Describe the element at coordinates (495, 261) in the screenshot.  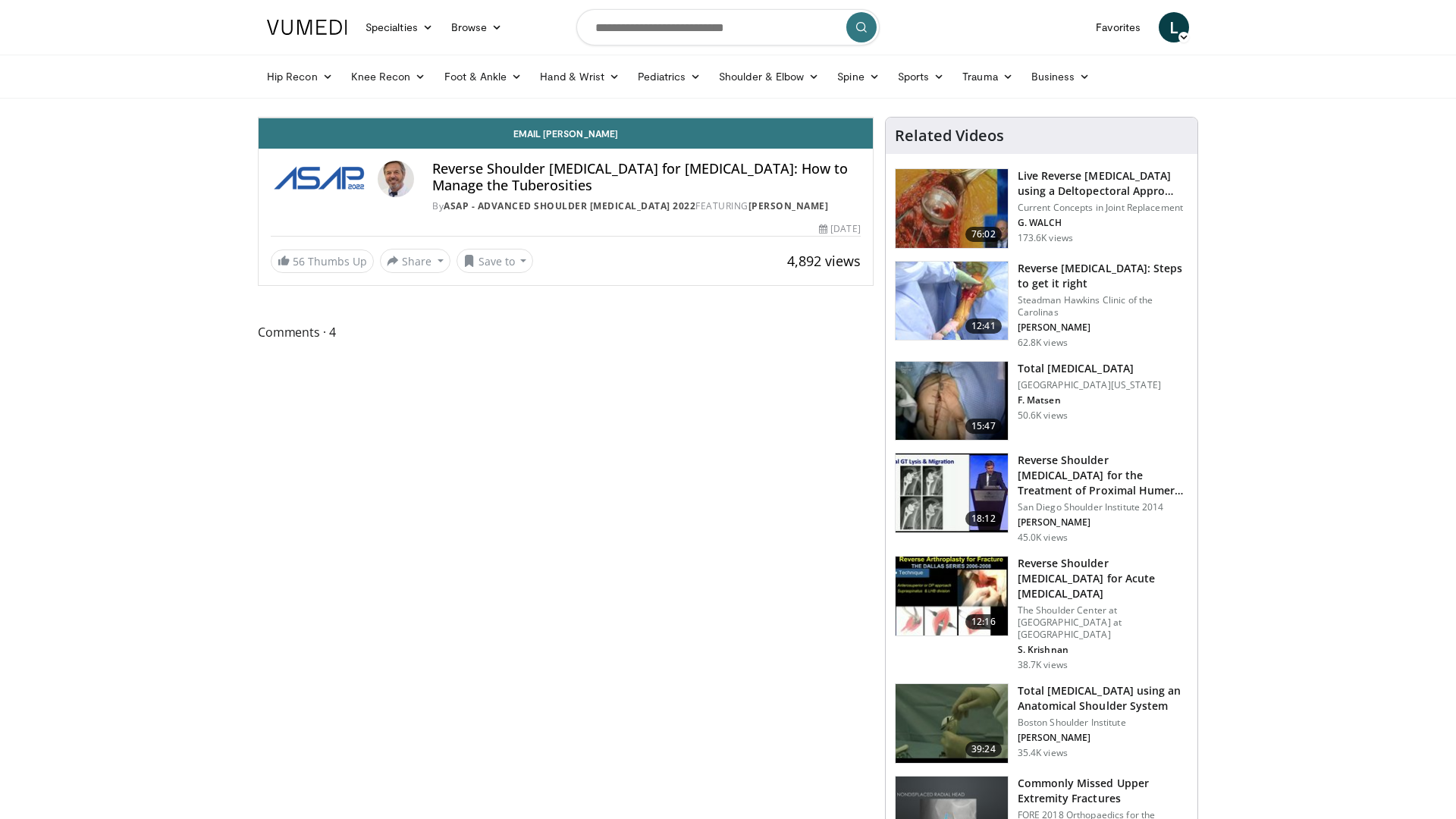
I see `button: Save to` at that location.